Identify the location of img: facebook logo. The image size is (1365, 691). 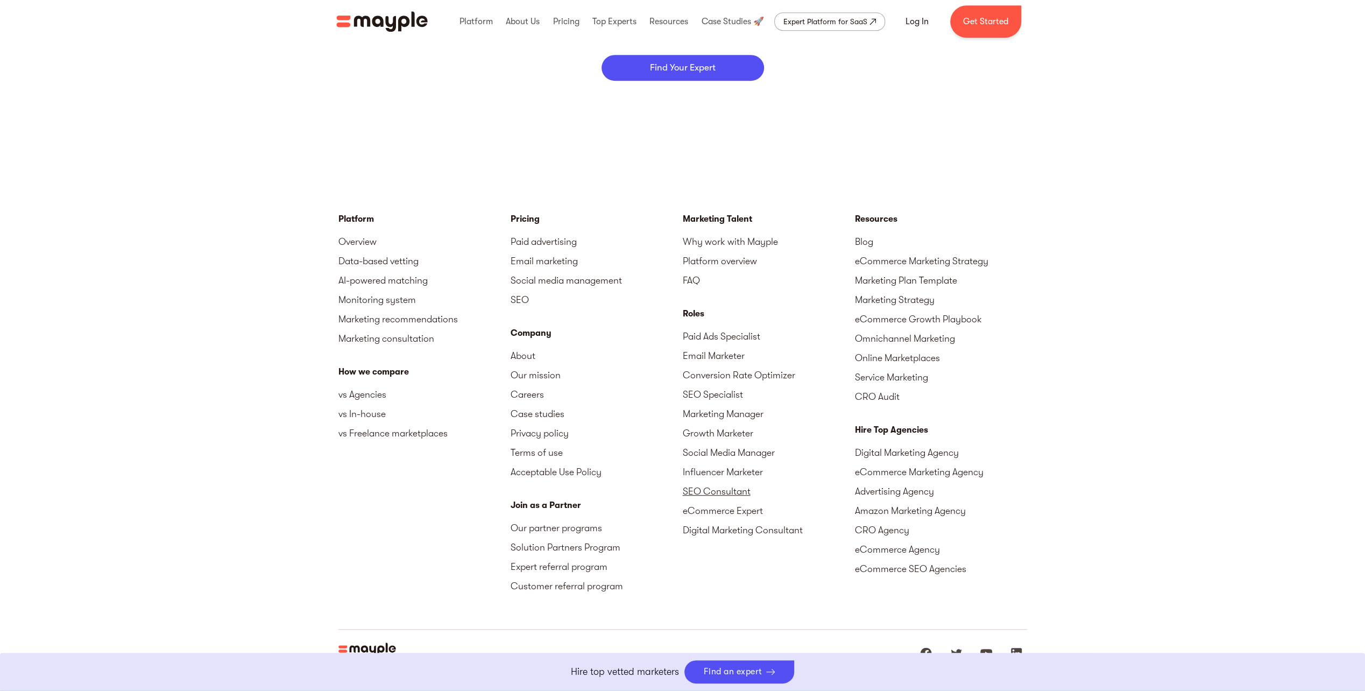
(926, 653).